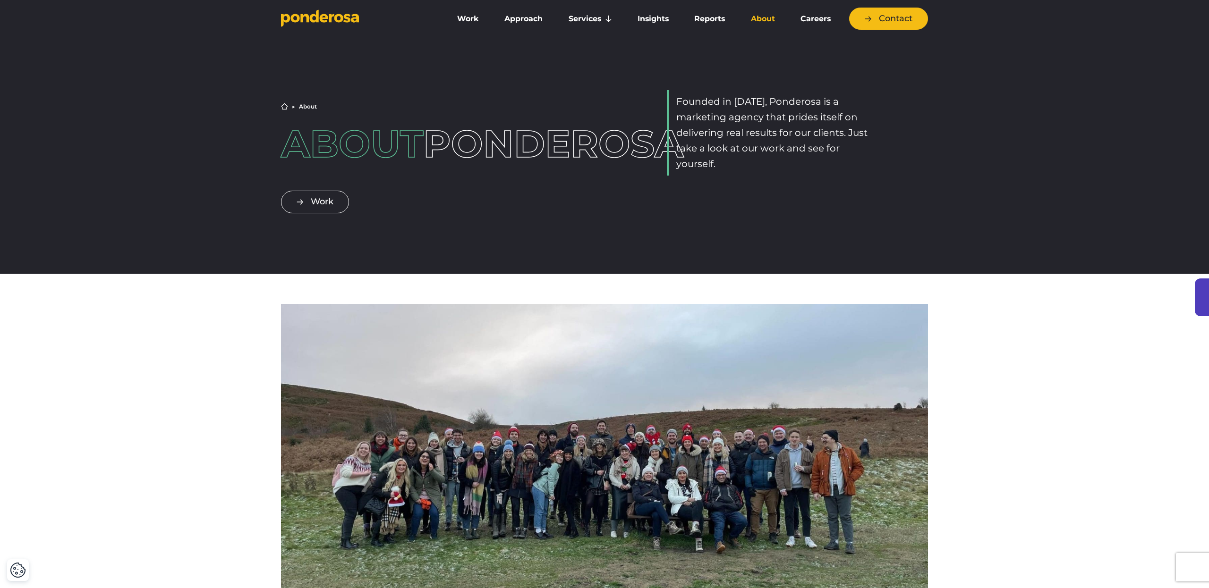 This screenshot has height=588, width=1209. I want to click on a: Insights, so click(653, 19).